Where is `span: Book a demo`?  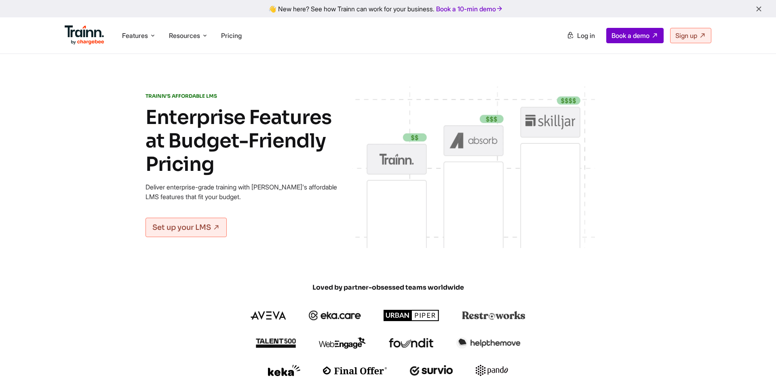 span: Book a demo is located at coordinates (630, 36).